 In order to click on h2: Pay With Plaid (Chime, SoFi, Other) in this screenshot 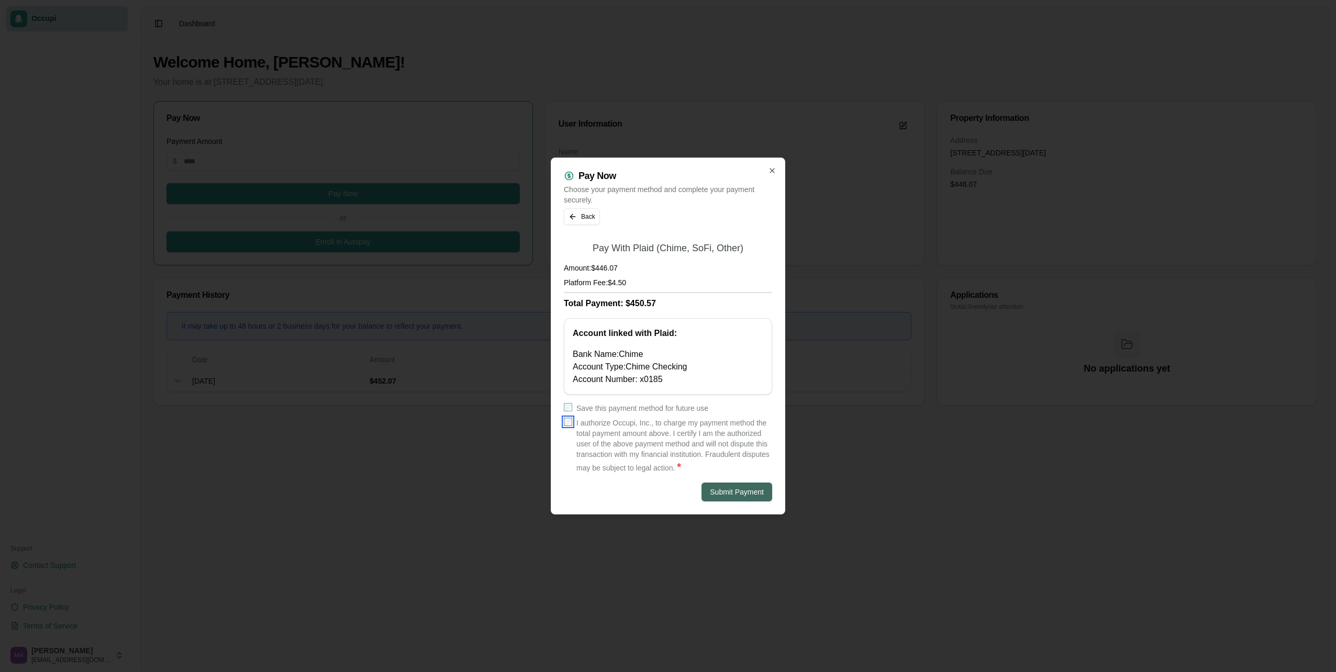, I will do `click(668, 248)`.